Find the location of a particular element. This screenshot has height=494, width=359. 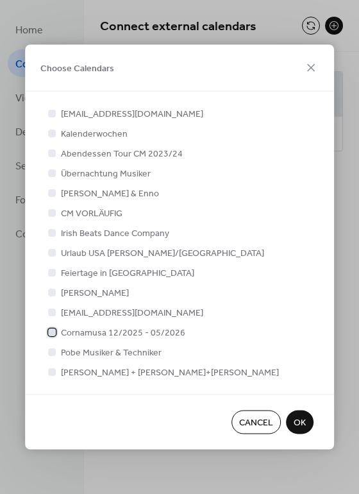

span: Choose Calendars is located at coordinates (77, 69).